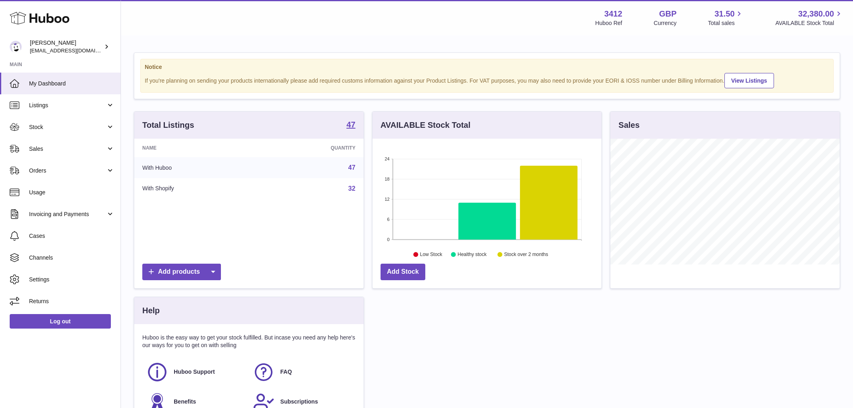  I want to click on span: Returns, so click(72, 301).